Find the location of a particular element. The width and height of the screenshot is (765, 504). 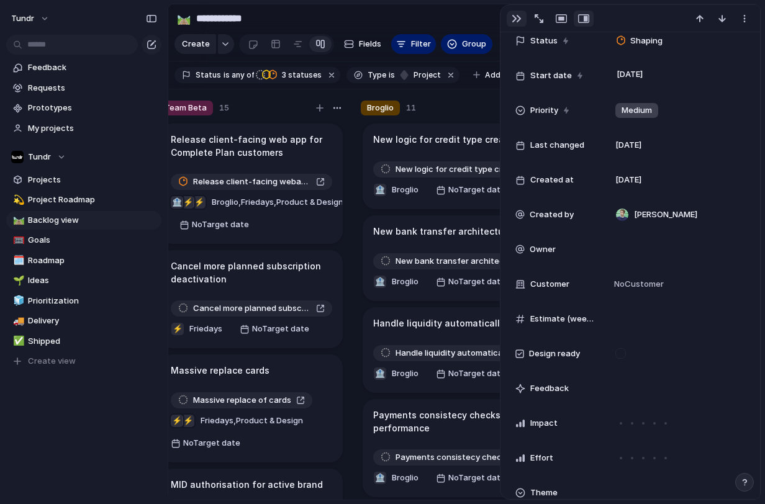

a: Feedback is located at coordinates (84, 68).